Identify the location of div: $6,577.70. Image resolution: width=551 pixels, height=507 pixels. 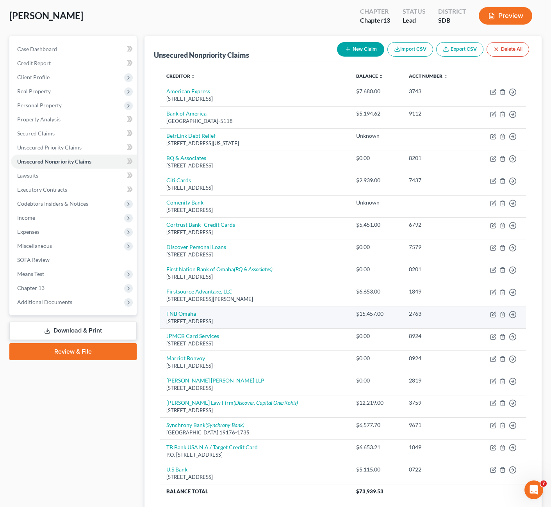
(376, 425).